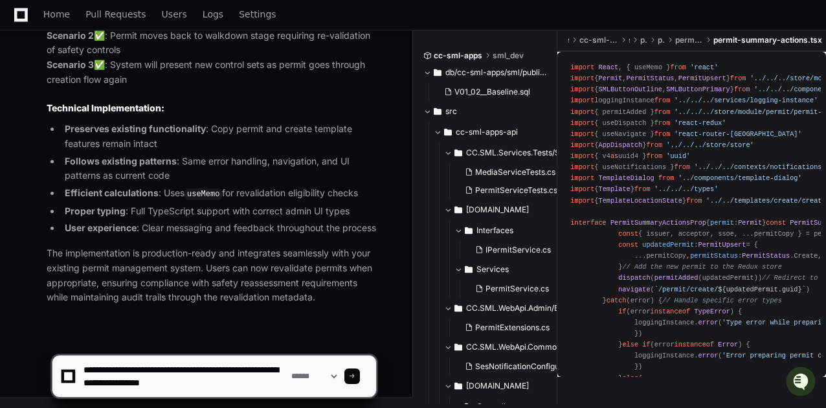 Image resolution: width=826 pixels, height=408 pixels. I want to click on span: TypeError, so click(711, 311).